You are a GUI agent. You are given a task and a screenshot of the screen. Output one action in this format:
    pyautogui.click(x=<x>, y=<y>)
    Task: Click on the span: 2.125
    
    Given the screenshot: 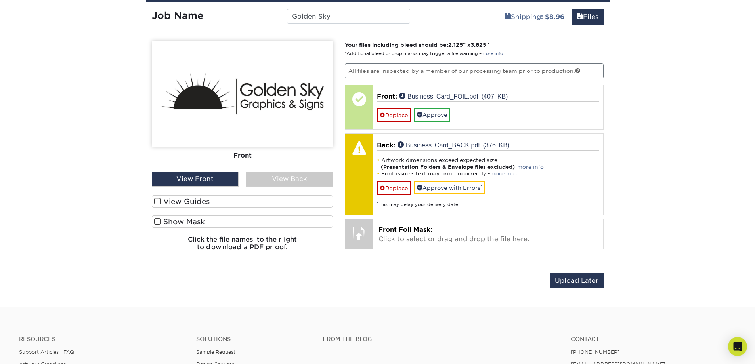 What is the action you would take?
    pyautogui.click(x=456, y=45)
    